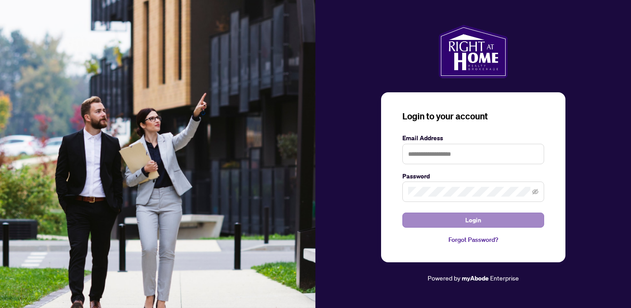 This screenshot has width=631, height=308. I want to click on span: Login, so click(473, 220).